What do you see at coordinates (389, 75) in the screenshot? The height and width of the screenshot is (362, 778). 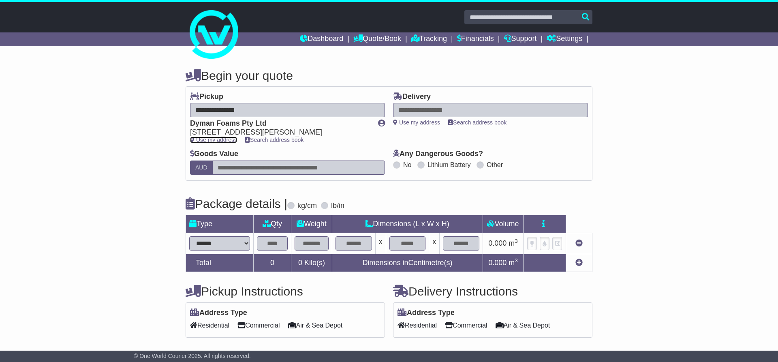 I see `h4: Begin your quote` at bounding box center [389, 75].